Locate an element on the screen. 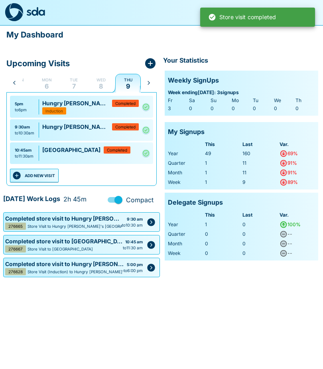 This screenshot has height=369, width=323. p: 7 is located at coordinates (74, 87).